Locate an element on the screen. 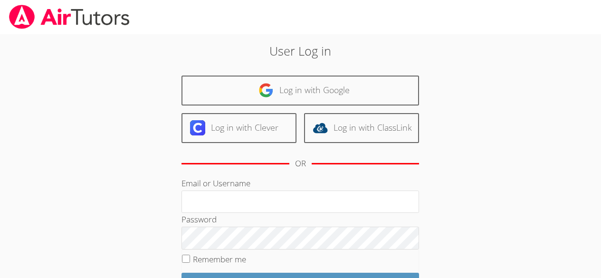 This screenshot has width=601, height=278. label: Email or Username is located at coordinates (216, 183).